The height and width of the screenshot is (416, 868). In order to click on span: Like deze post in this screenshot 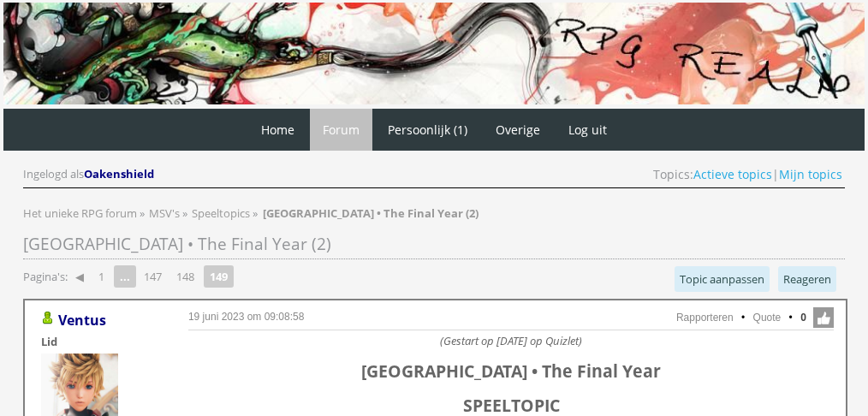, I will do `click(824, 318)`.